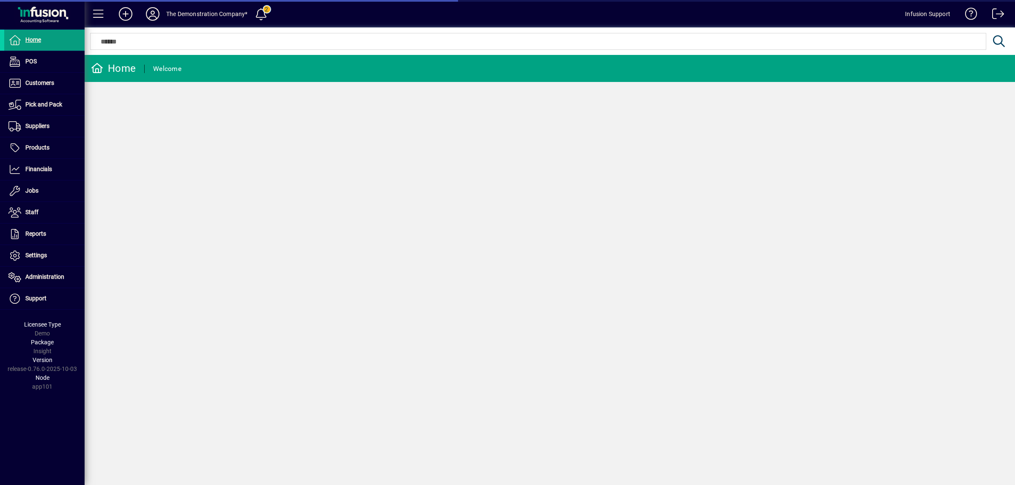 The image size is (1015, 485). Describe the element at coordinates (968, 15) in the screenshot. I see `a: Knowledge Base` at that location.